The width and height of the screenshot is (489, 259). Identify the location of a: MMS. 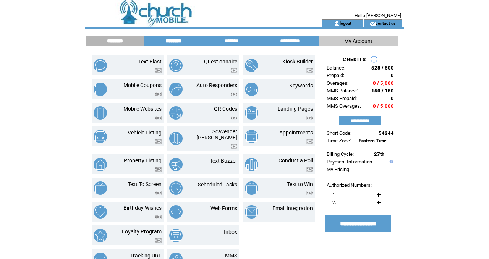
(231, 256).